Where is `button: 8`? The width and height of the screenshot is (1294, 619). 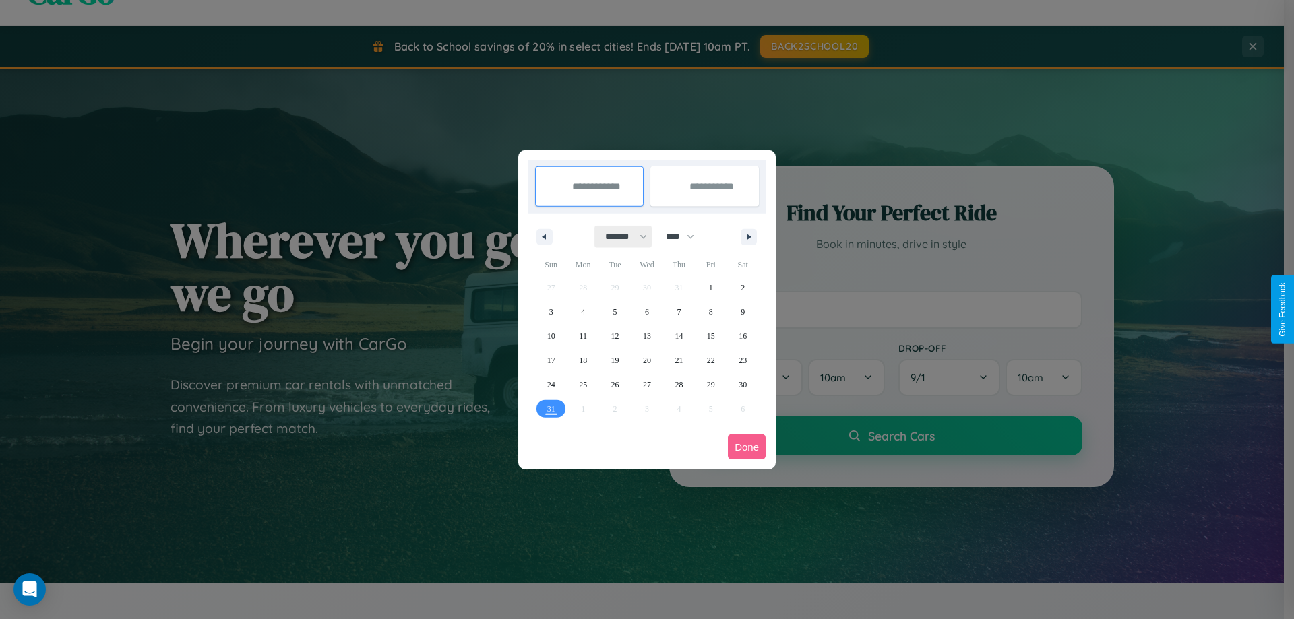
button: 8 is located at coordinates (710, 312).